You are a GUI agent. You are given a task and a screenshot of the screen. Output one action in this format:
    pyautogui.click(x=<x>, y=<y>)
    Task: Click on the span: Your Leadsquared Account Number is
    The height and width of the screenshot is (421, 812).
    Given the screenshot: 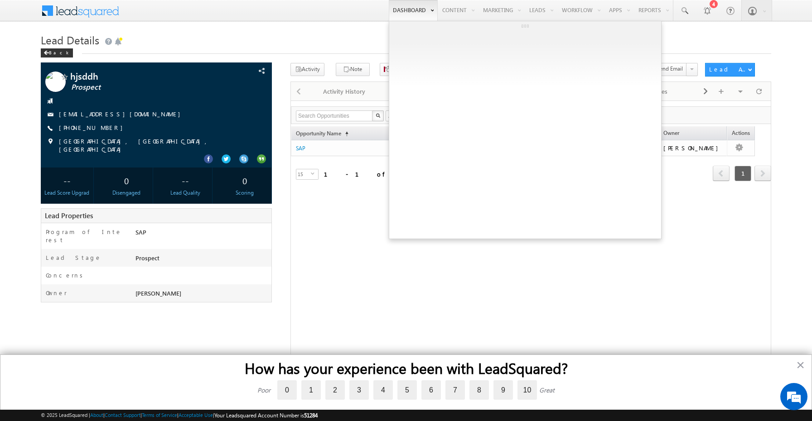 What is the action you would take?
    pyautogui.click(x=266, y=415)
    